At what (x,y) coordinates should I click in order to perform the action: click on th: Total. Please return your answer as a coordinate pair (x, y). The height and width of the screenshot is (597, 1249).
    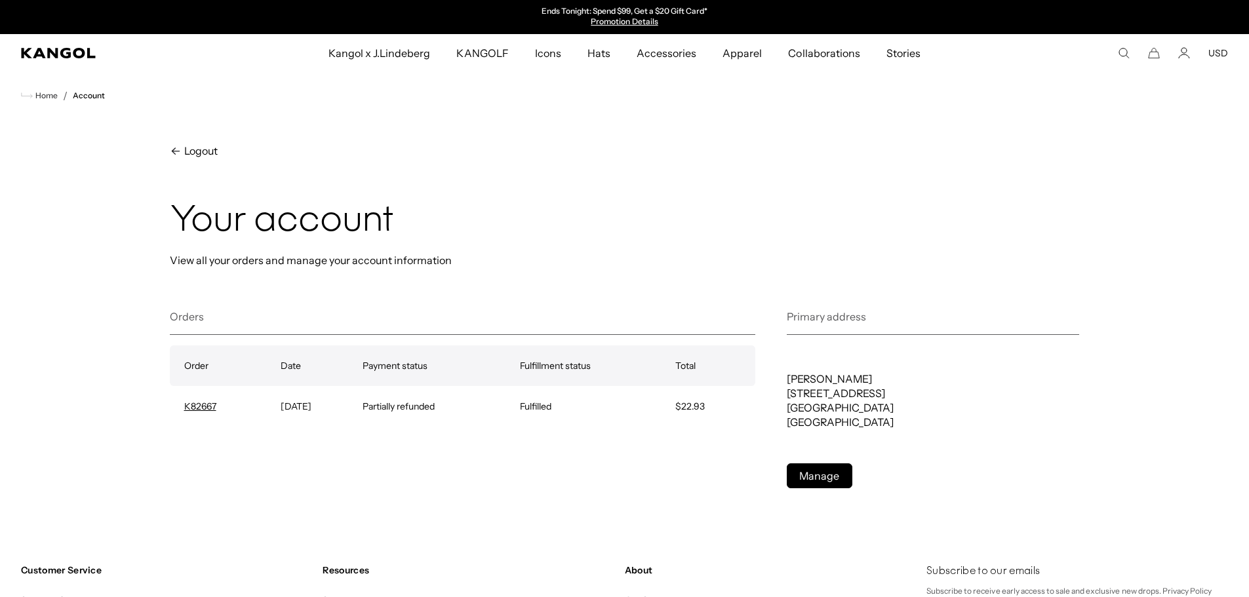
    Looking at the image, I should click on (716, 366).